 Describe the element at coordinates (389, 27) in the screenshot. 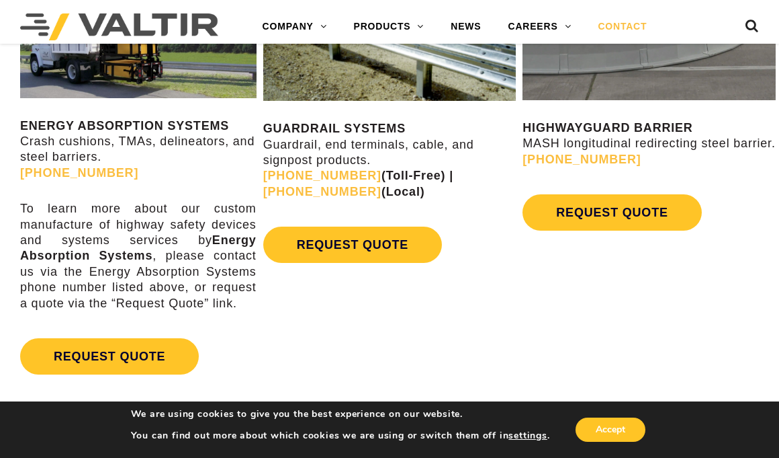

I see `a: PRODUCTS` at that location.